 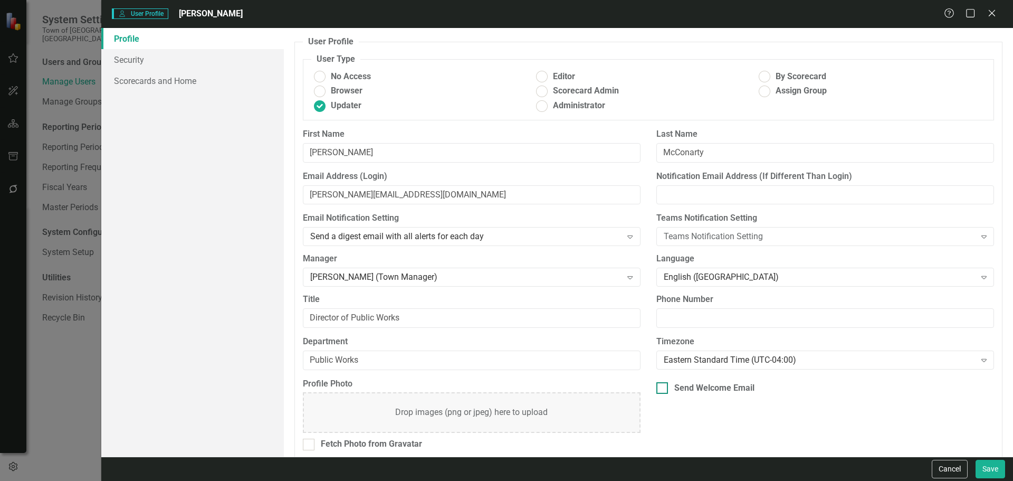 I want to click on label: Profile Photo, so click(x=472, y=384).